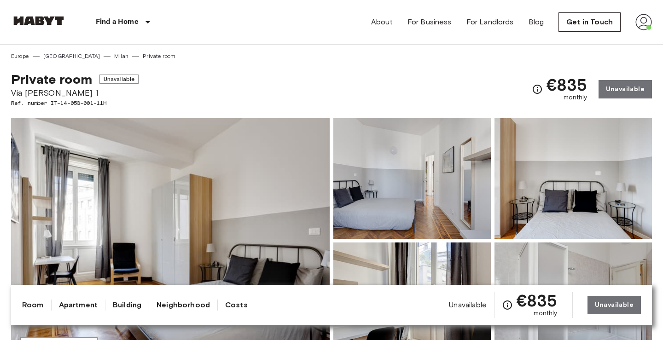 The width and height of the screenshot is (663, 340). I want to click on span: Private room, so click(52, 79).